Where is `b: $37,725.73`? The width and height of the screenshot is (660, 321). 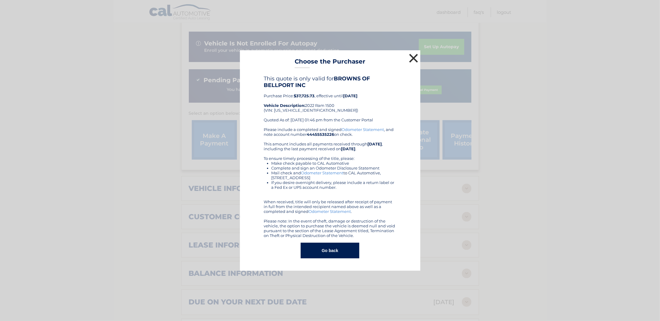
b: $37,725.73 is located at coordinates (304, 96).